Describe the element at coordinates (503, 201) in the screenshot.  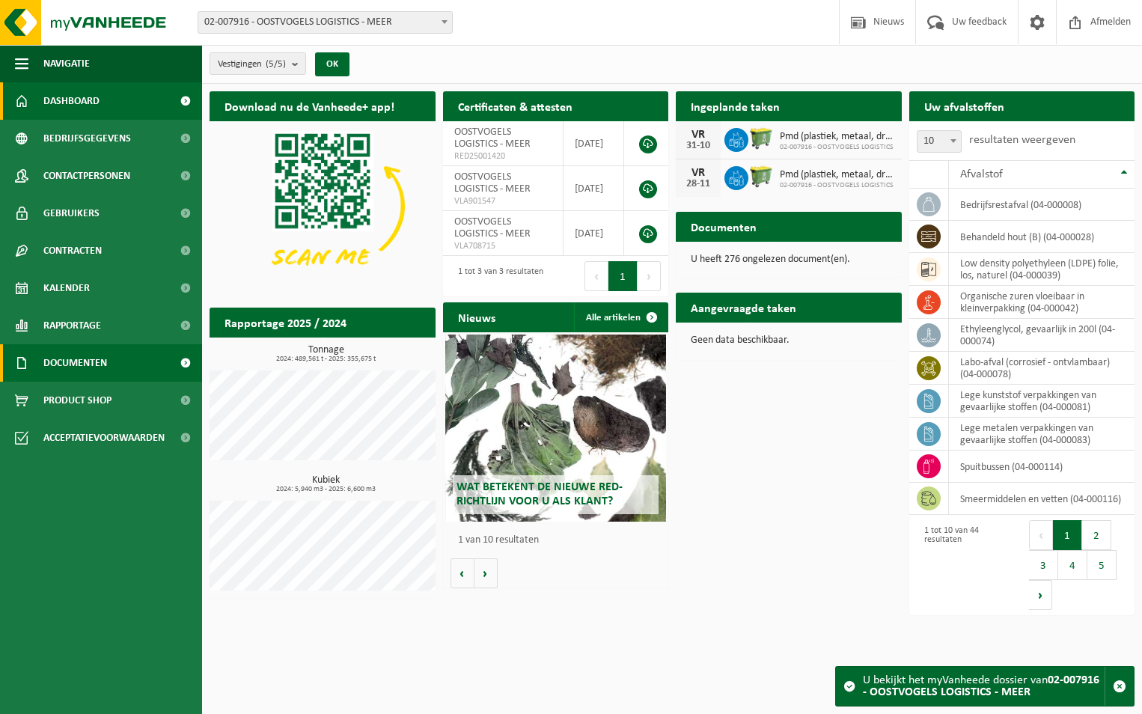
I see `span: VLA901547` at that location.